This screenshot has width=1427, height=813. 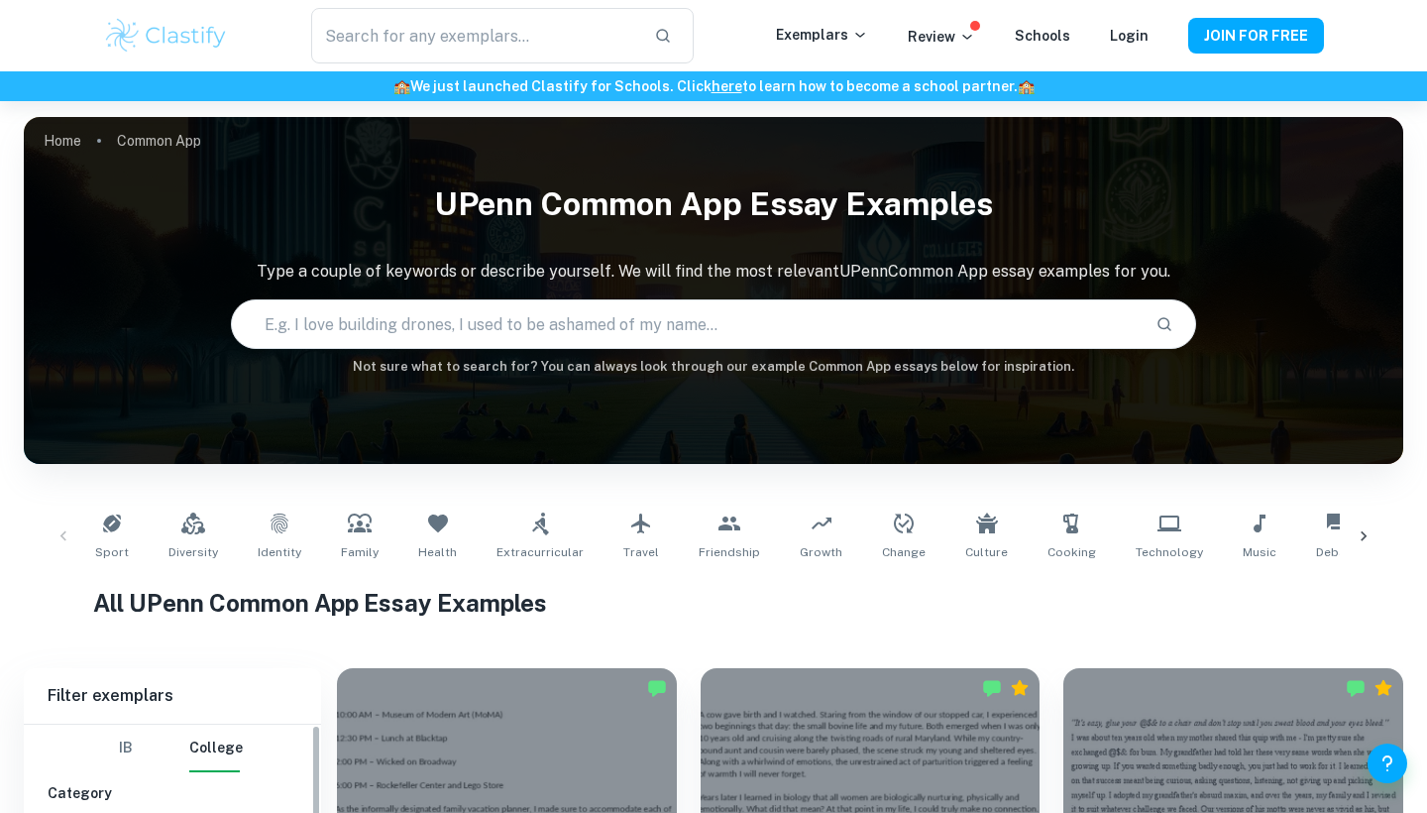 I want to click on button: Help and Feedback, so click(x=1387, y=763).